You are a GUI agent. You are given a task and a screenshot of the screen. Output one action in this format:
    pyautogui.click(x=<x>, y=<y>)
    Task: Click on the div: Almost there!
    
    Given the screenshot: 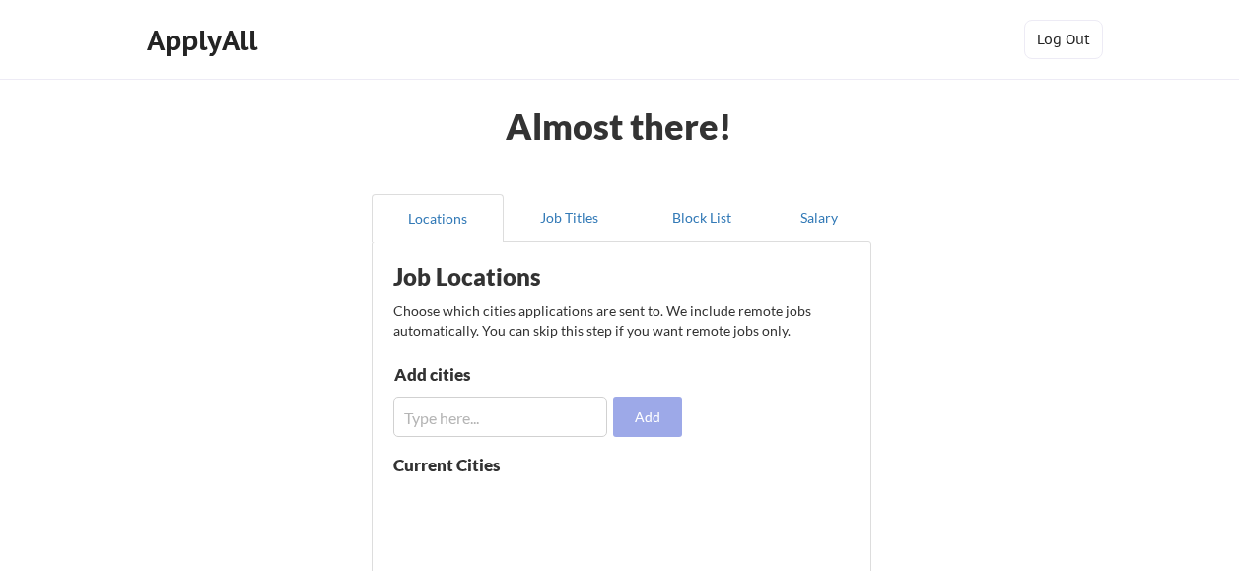 What is the action you would take?
    pyautogui.click(x=618, y=126)
    